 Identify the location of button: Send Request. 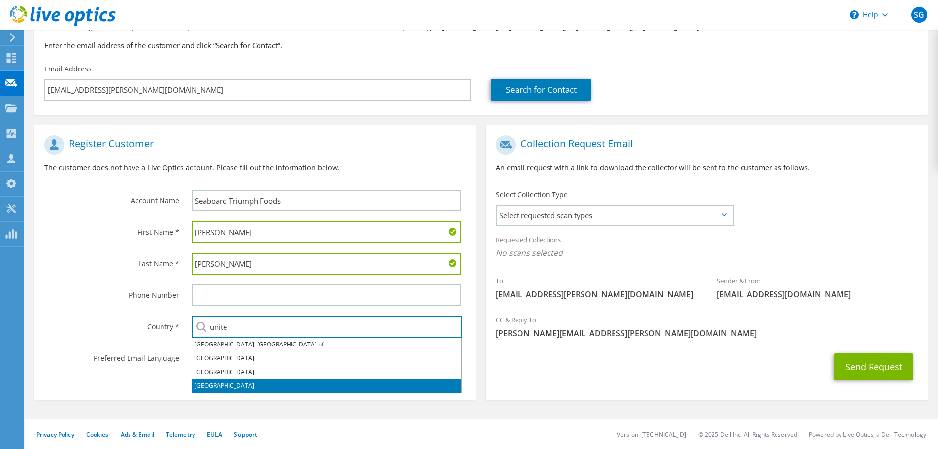
(874, 366).